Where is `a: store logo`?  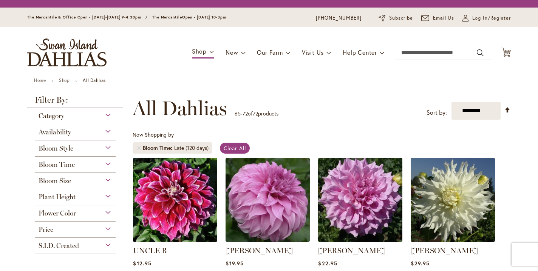 a: store logo is located at coordinates (67, 52).